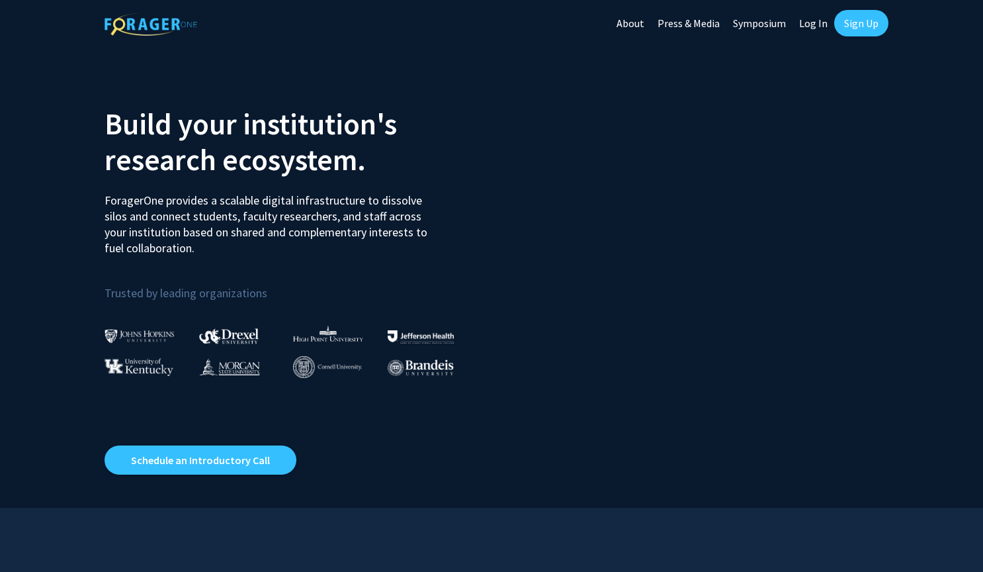 This screenshot has height=572, width=983. What do you see at coordinates (862, 23) in the screenshot?
I see `a: Sign Up` at bounding box center [862, 23].